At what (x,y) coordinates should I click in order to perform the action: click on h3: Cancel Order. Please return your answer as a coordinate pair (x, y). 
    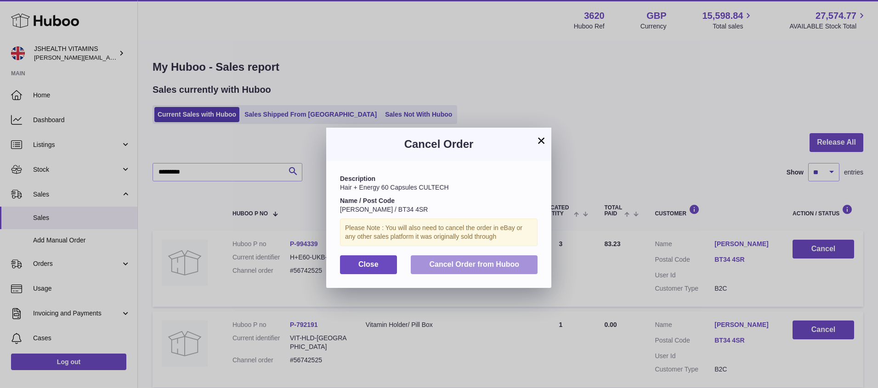
    Looking at the image, I should click on (439, 144).